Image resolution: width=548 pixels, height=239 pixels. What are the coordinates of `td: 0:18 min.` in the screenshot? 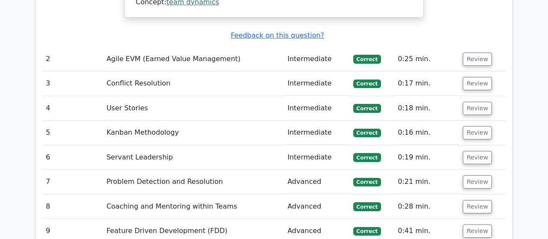 It's located at (427, 108).